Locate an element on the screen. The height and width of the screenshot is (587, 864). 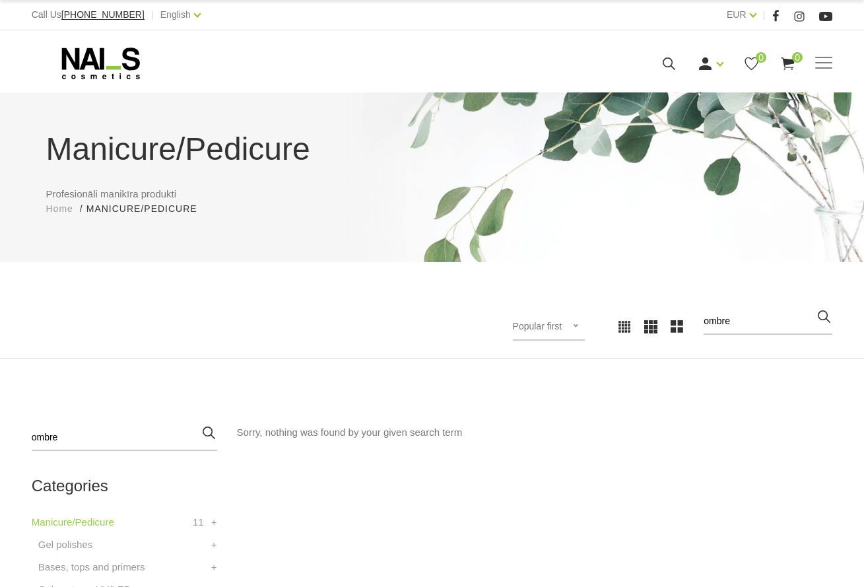
a: Bases, tops and primers is located at coordinates (92, 567).